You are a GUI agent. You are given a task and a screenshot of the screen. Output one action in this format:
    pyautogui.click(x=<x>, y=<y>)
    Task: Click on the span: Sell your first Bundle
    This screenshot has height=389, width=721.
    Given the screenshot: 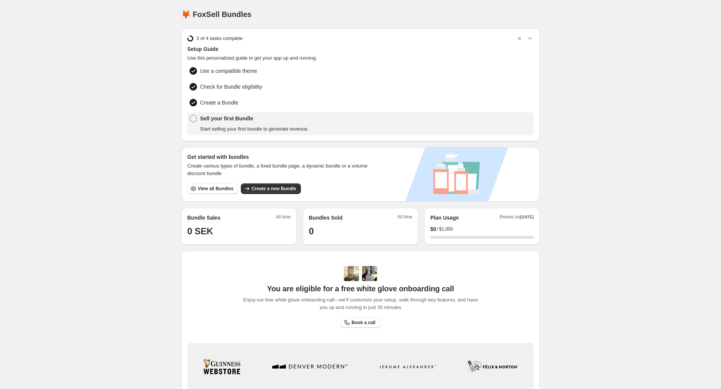 What is the action you would take?
    pyautogui.click(x=255, y=119)
    